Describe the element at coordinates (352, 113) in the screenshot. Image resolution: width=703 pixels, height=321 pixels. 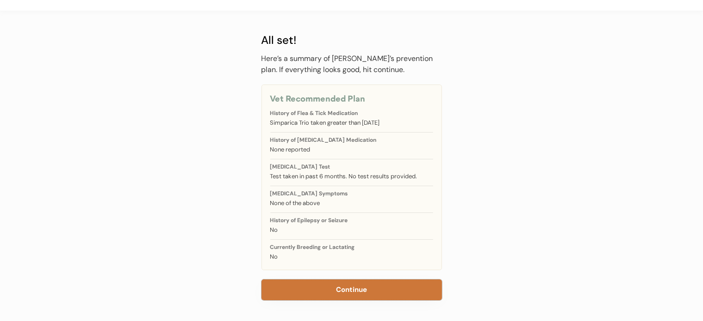
I see `div: History of Flea & Tick Medication` at that location.